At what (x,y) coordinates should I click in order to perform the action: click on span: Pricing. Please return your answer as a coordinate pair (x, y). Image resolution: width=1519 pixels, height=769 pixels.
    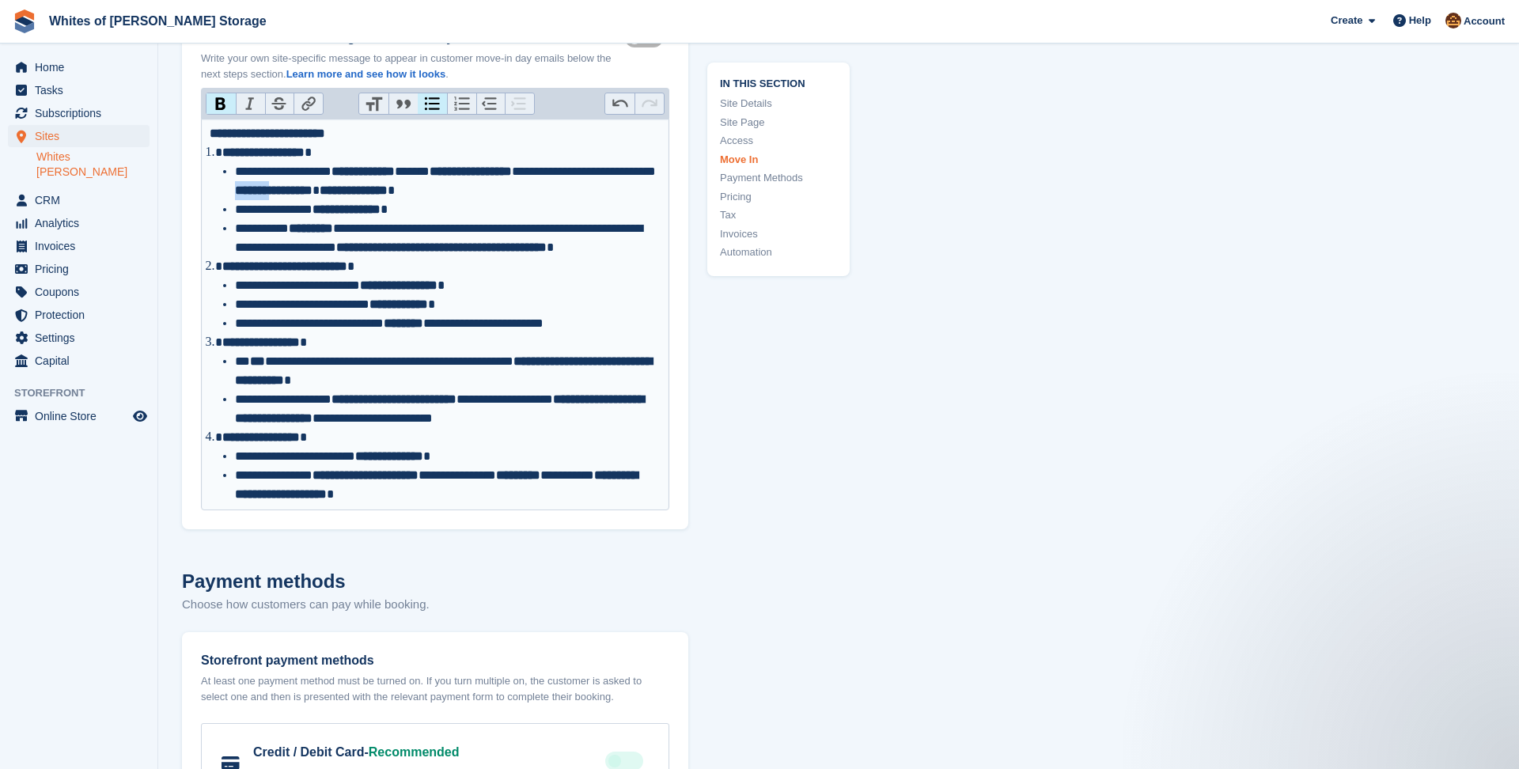
    Looking at the image, I should click on (82, 269).